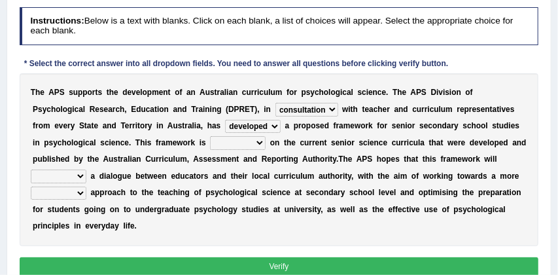 This screenshot has width=558, height=275. Describe the element at coordinates (279, 26) in the screenshot. I see `h4: Below is a text with blanks. Click on each blank, a list of choices will appear. Select the appro...` at that location.